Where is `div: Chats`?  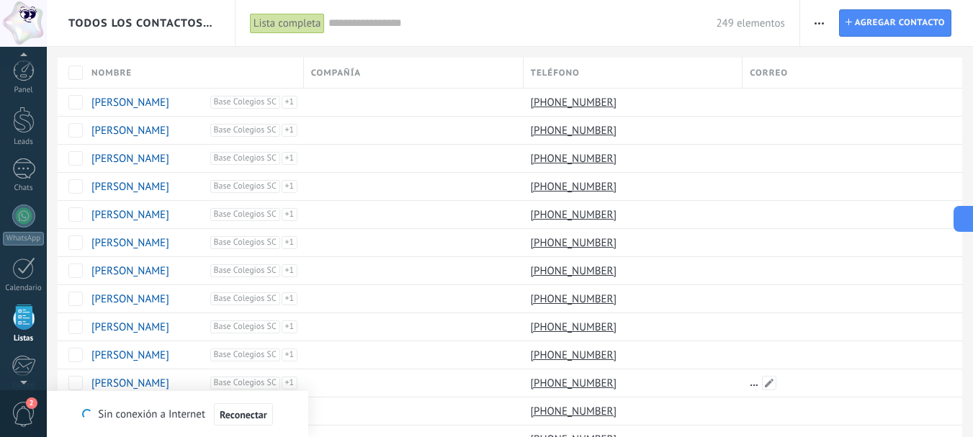 div: Chats is located at coordinates (24, 188).